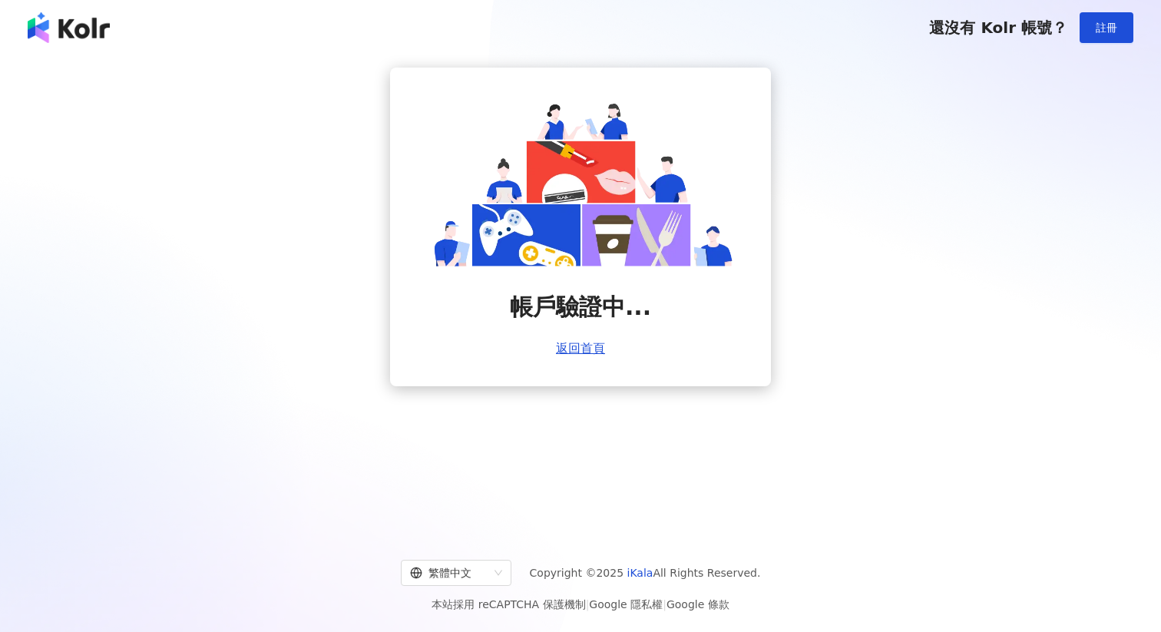 The image size is (1161, 632). Describe the element at coordinates (640, 573) in the screenshot. I see `a: iKala` at that location.